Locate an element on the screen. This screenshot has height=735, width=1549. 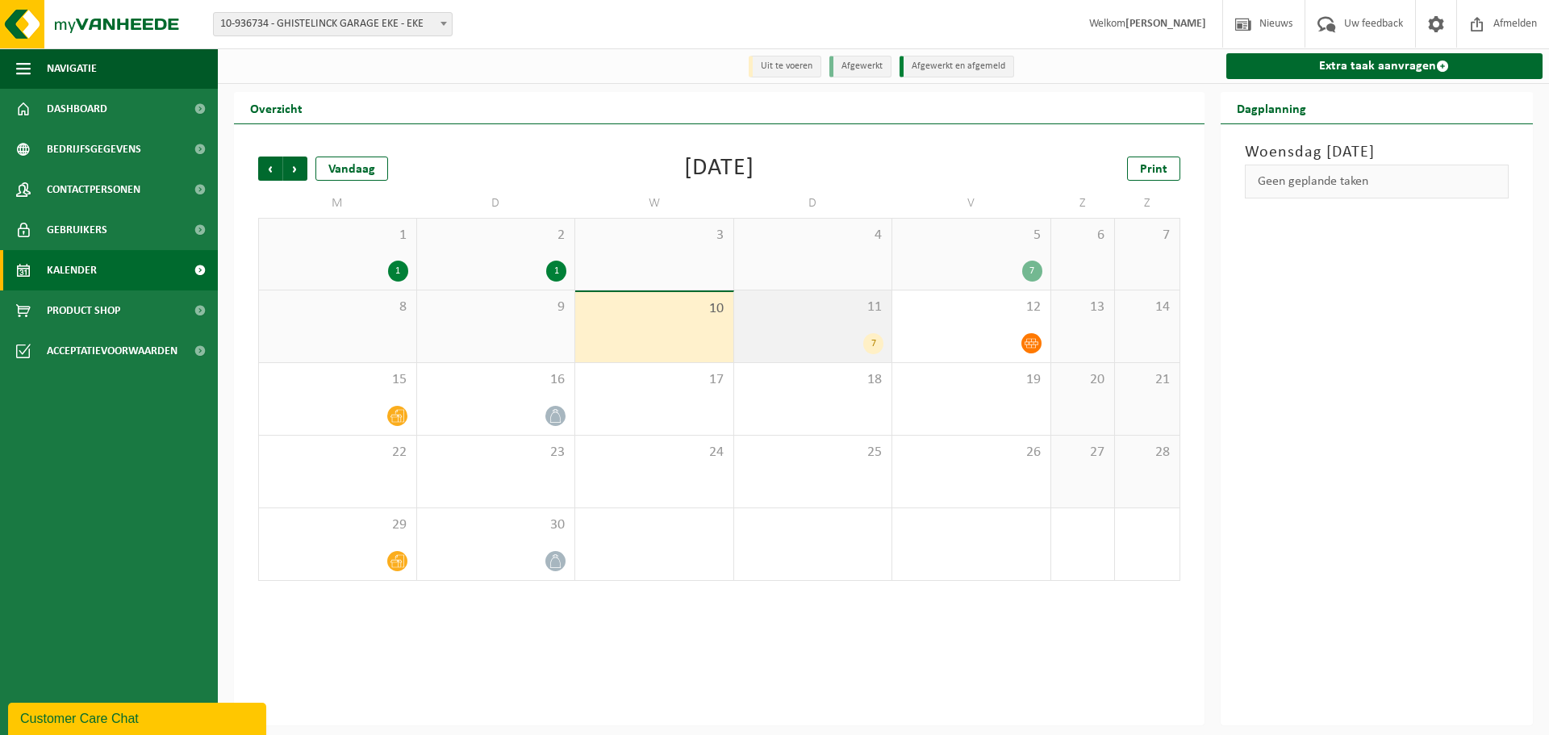
span: 13 is located at coordinates (1083, 307).